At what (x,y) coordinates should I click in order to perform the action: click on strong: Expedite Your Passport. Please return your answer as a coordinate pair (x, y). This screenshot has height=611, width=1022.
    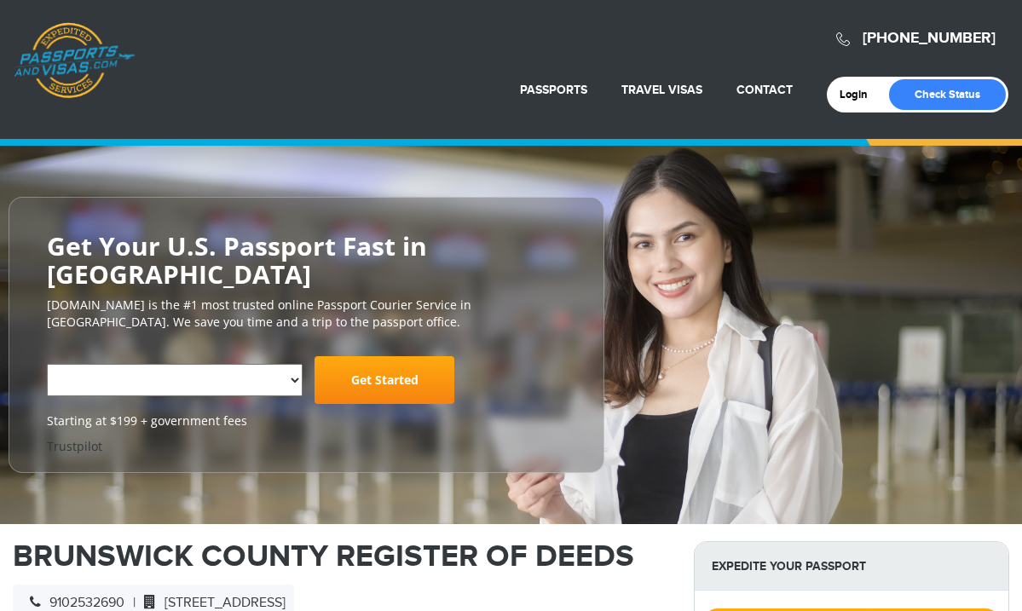
    Looking at the image, I should click on (851, 566).